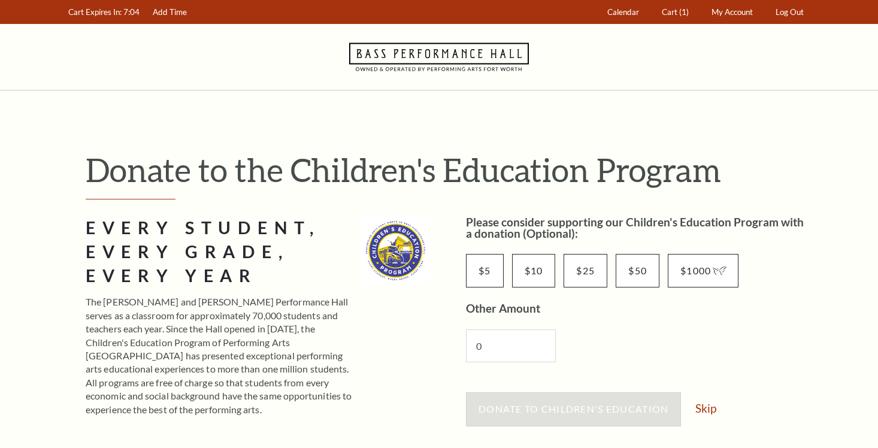  What do you see at coordinates (703, 271) in the screenshot?
I see `input: $1000` at bounding box center [703, 271].